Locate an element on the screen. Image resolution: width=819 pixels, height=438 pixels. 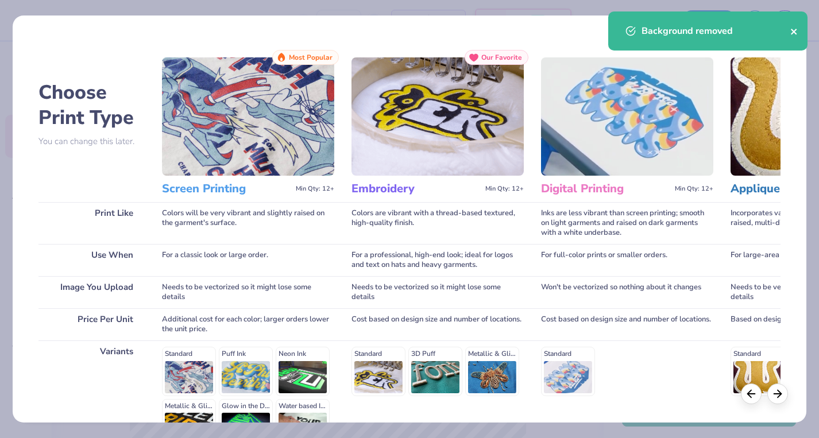
div: Colors will be very vibrant and slightly raised on the garment's surface. is located at coordinates (248, 223).